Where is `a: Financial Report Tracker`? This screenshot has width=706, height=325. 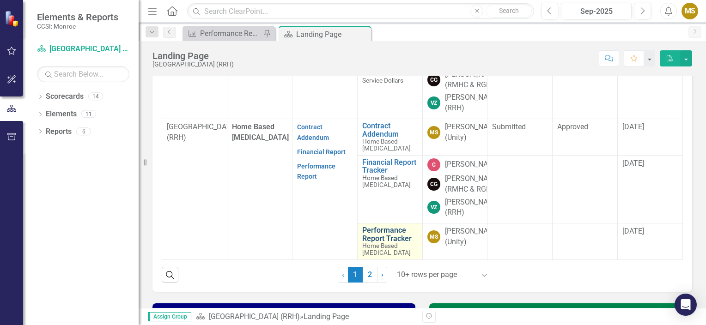 a: Financial Report Tracker is located at coordinates (390, 166).